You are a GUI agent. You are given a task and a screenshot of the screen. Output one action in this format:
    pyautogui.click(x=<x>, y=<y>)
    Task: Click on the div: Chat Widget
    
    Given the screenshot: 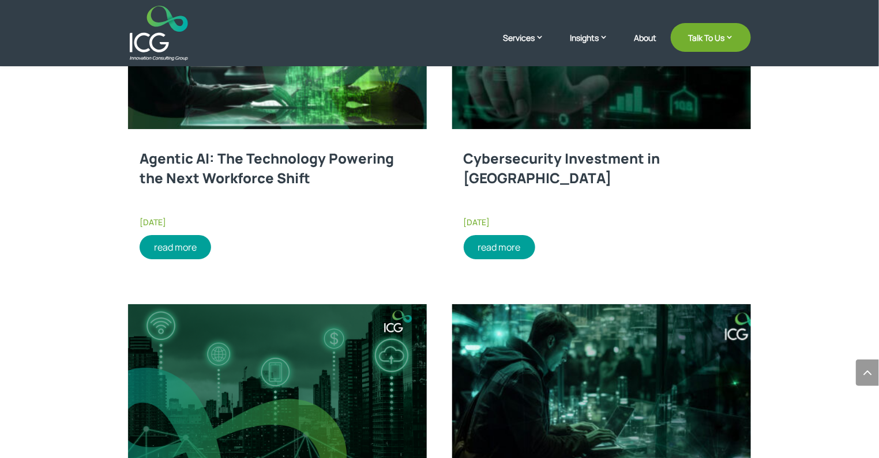 What is the action you would take?
    pyautogui.click(x=749, y=238)
    